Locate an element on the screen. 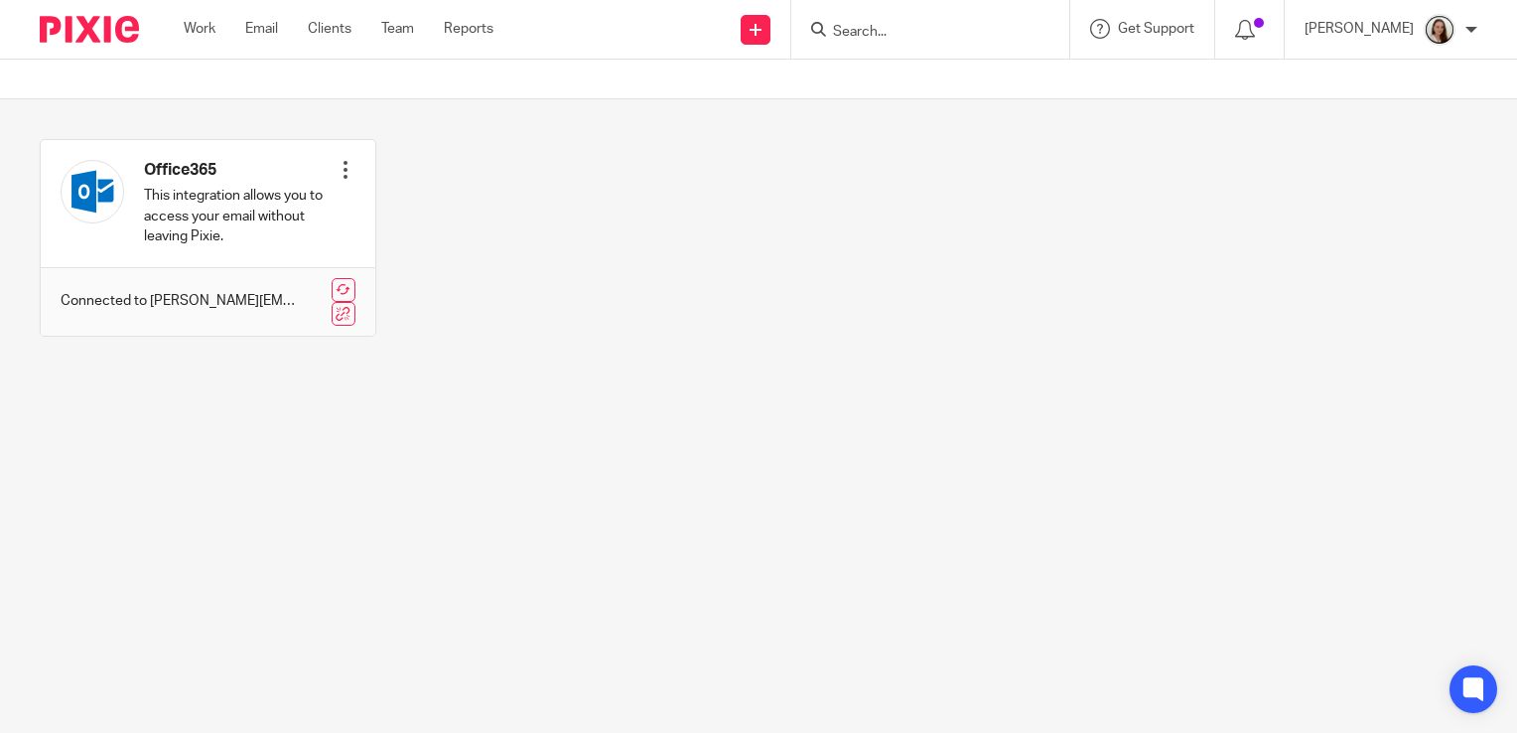 The image size is (1517, 733). a: Work is located at coordinates (200, 29).